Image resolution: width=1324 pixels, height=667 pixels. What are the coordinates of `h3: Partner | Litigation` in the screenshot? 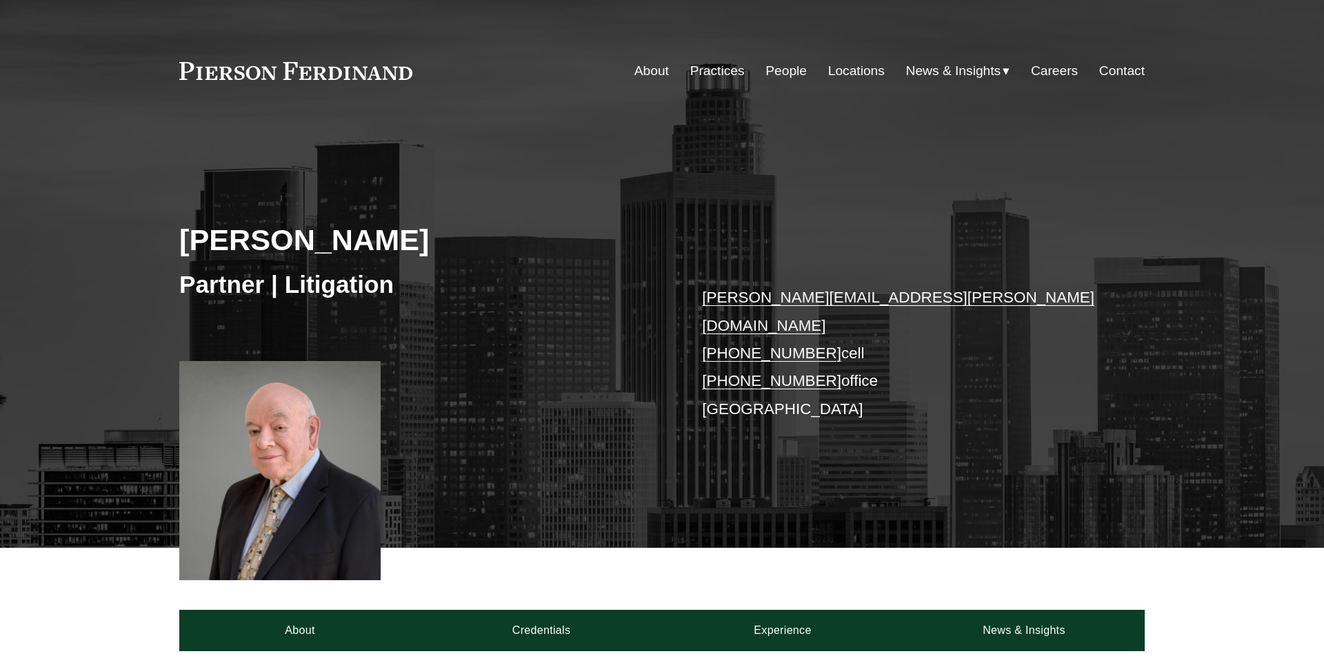 It's located at (421, 285).